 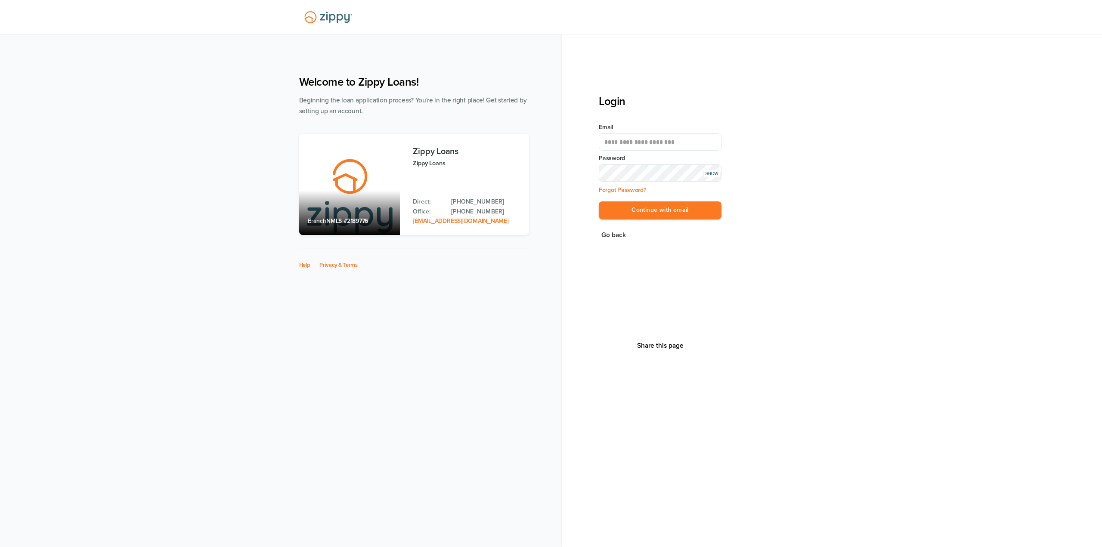 What do you see at coordinates (661, 346) in the screenshot?
I see `button: Share This Page` at bounding box center [661, 346].